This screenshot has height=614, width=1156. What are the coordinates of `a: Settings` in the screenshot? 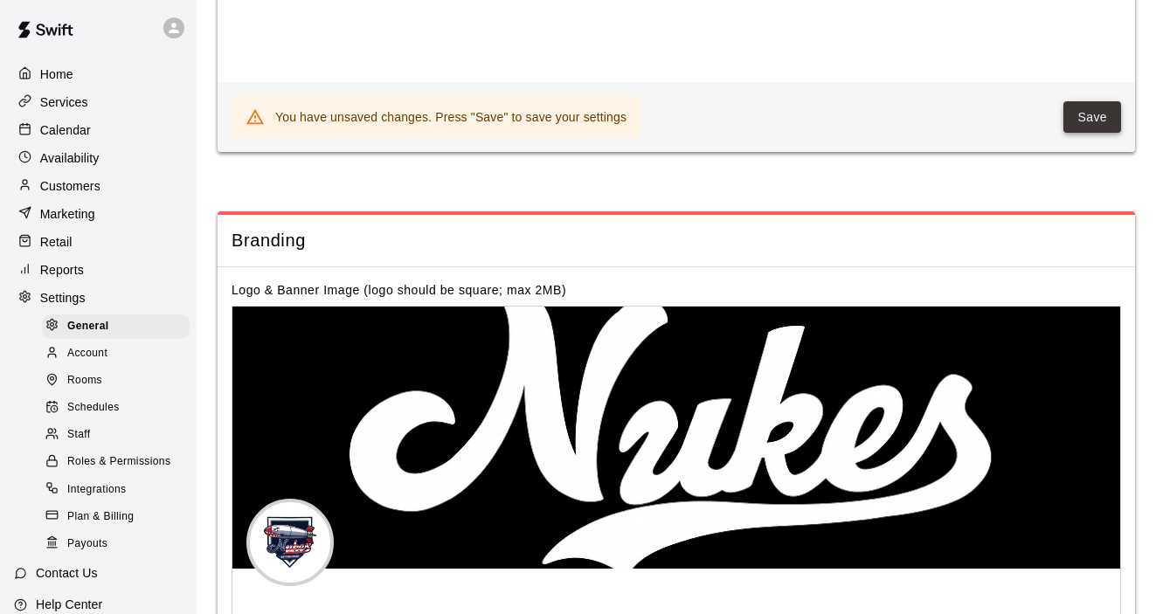 It's located at (98, 298).